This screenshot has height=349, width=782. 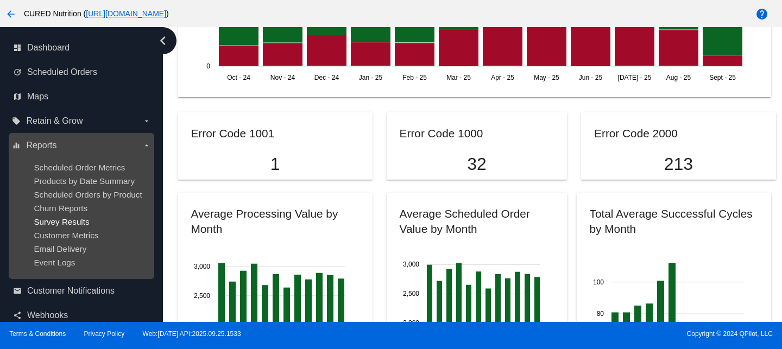 I want to click on h2: Error Code 2000, so click(x=636, y=133).